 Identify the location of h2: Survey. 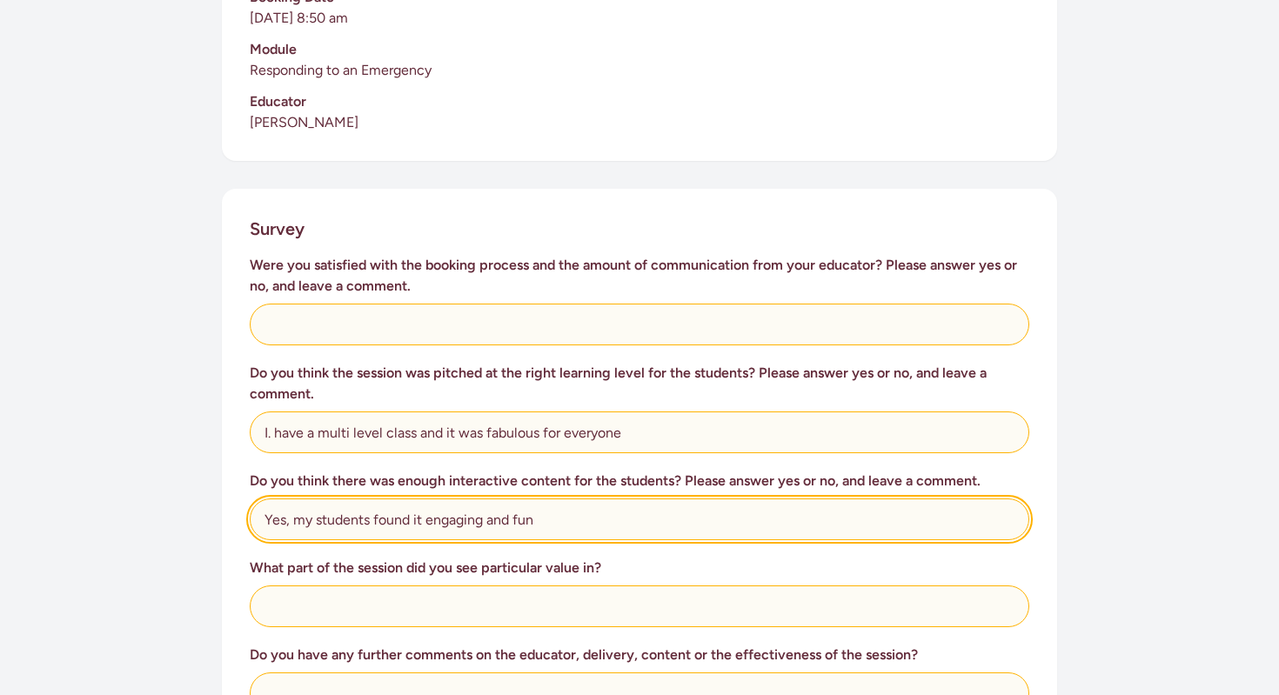
(277, 229).